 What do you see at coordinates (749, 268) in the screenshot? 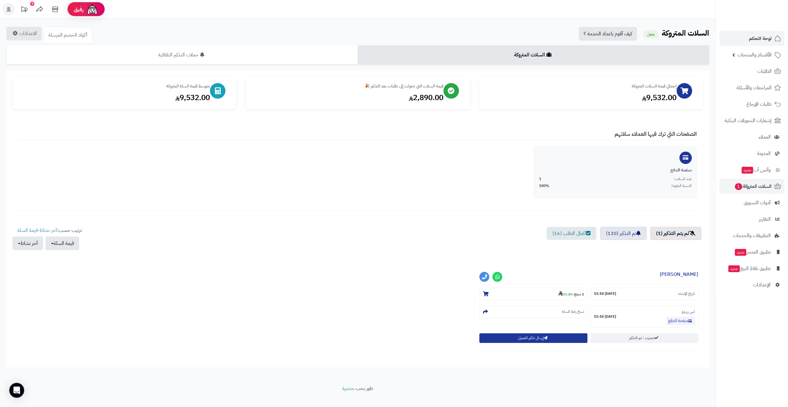
I see `span: تطبيق نقاط البيع` at bounding box center [749, 268].